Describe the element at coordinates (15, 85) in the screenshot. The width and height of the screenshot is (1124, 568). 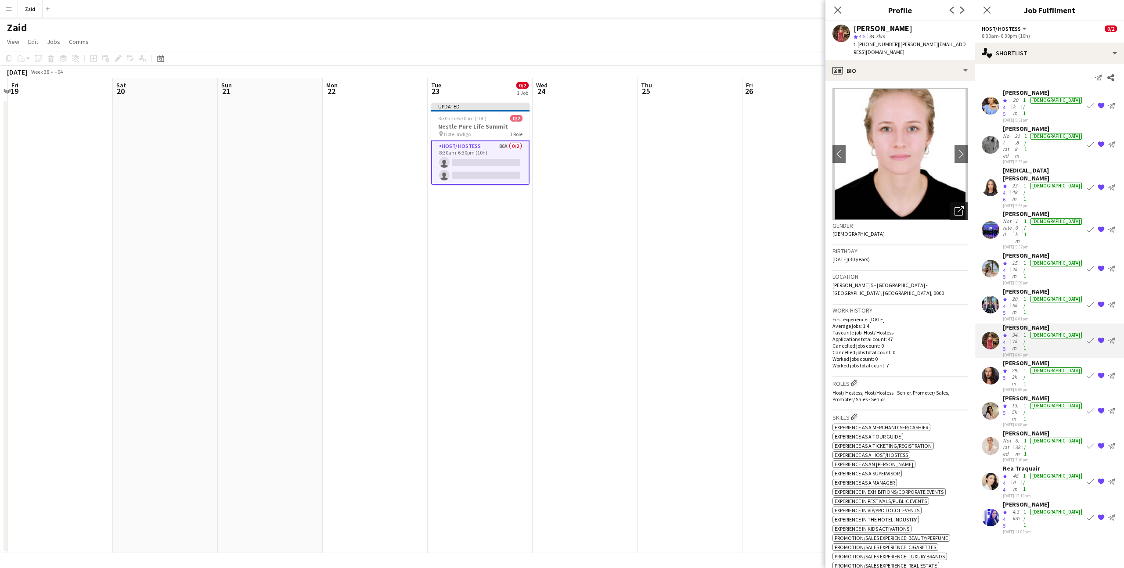
I see `span: Fri` at that location.